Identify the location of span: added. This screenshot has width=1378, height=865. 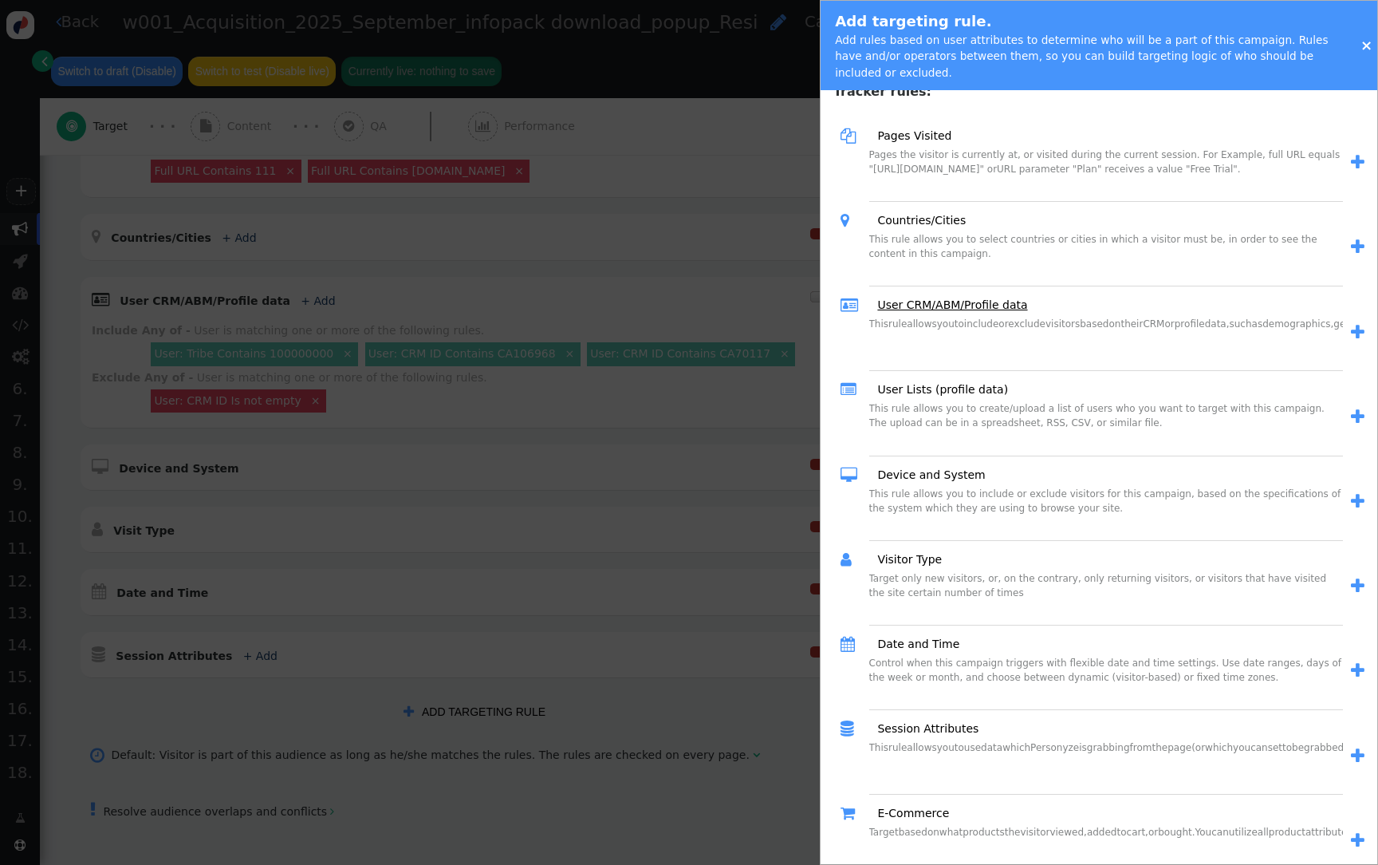
(1102, 832).